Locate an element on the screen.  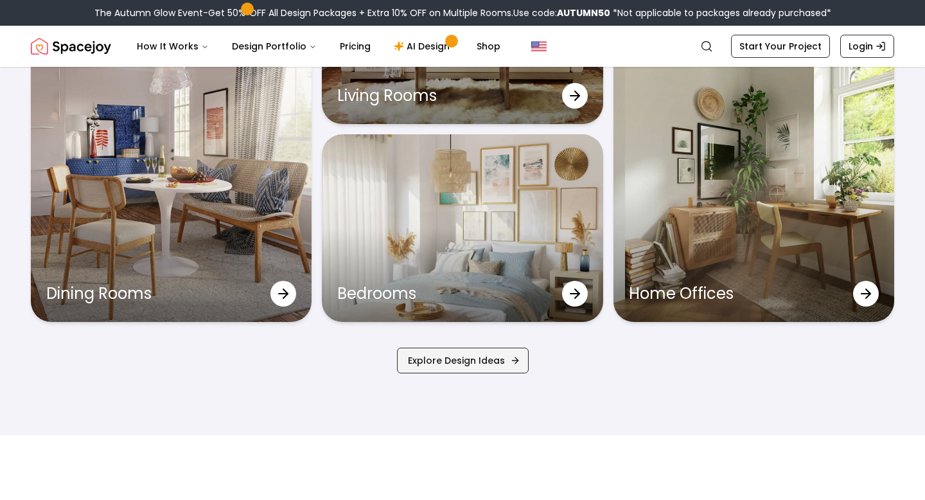
a: Dining RoomsDining Rooms is located at coordinates (171, 179).